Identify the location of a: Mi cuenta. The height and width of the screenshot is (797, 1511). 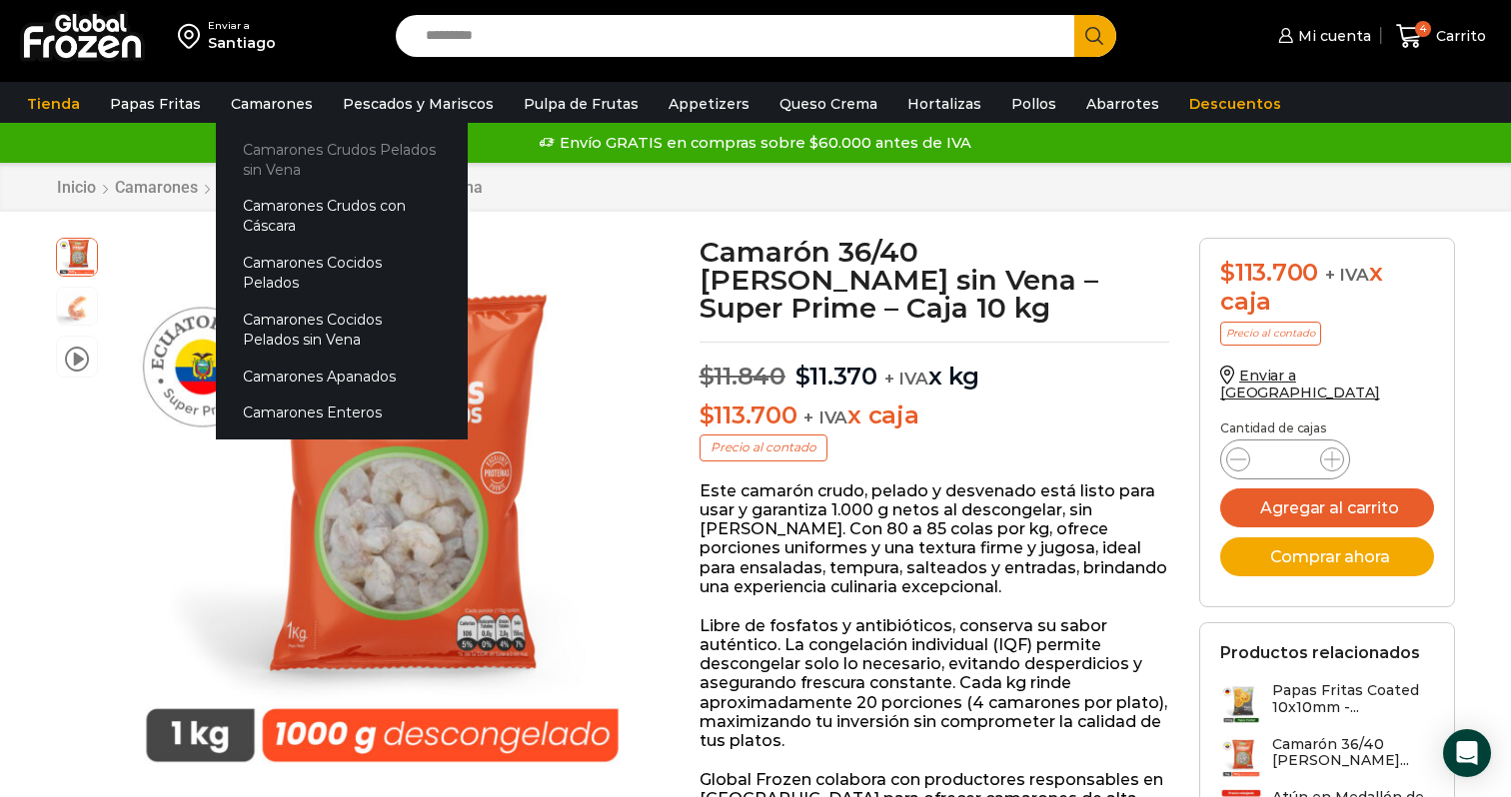
(1322, 36).